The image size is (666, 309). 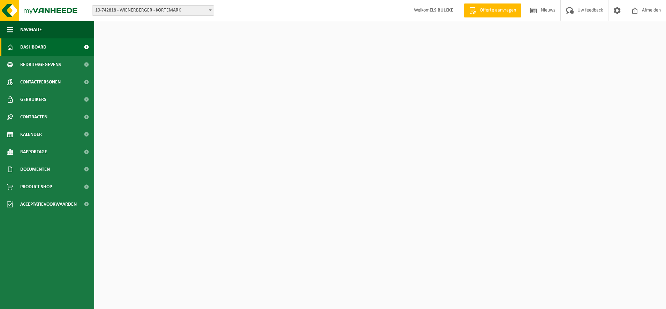 What do you see at coordinates (33, 99) in the screenshot?
I see `span: Gebruikers` at bounding box center [33, 99].